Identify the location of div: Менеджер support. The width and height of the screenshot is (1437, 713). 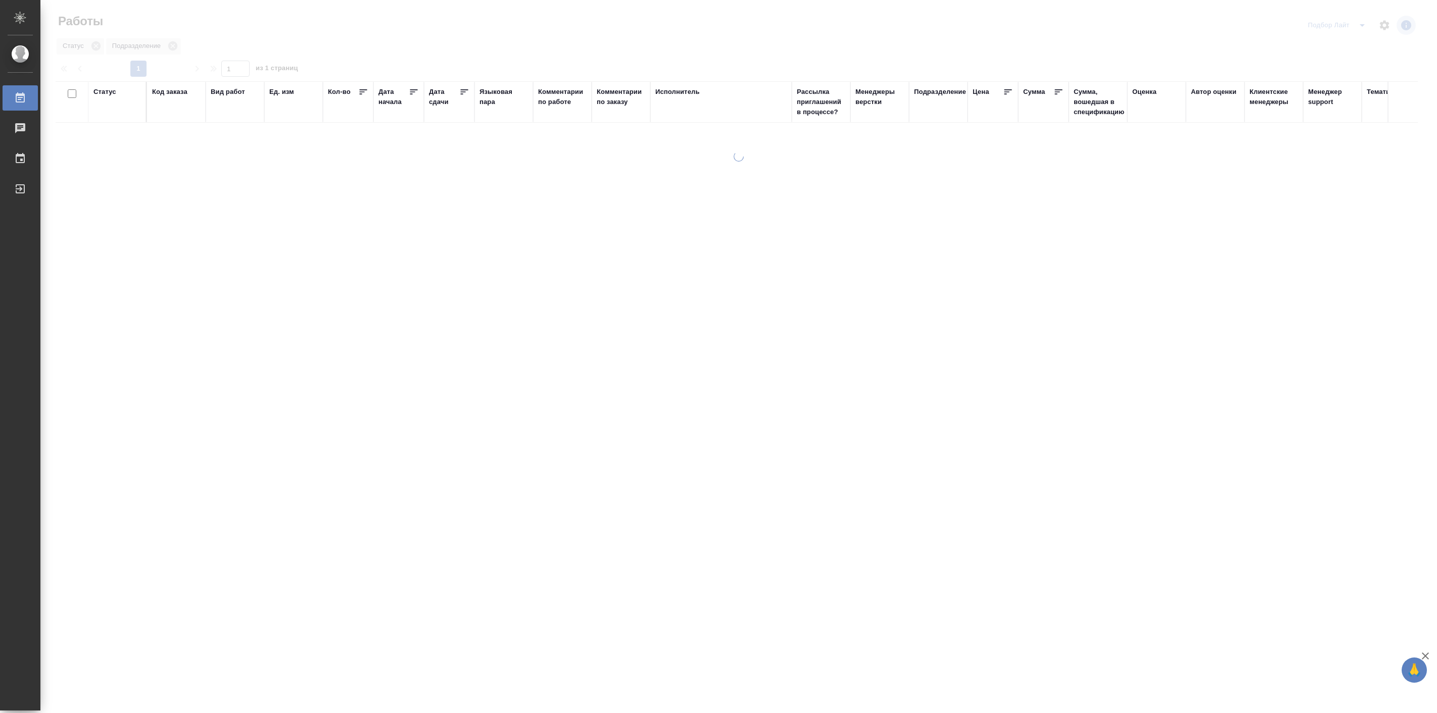
(1332, 97).